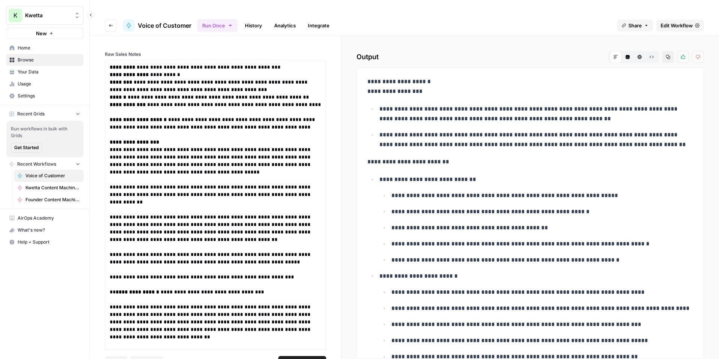 The image size is (719, 359). Describe the element at coordinates (45, 114) in the screenshot. I see `button: Recent Grids` at that location.